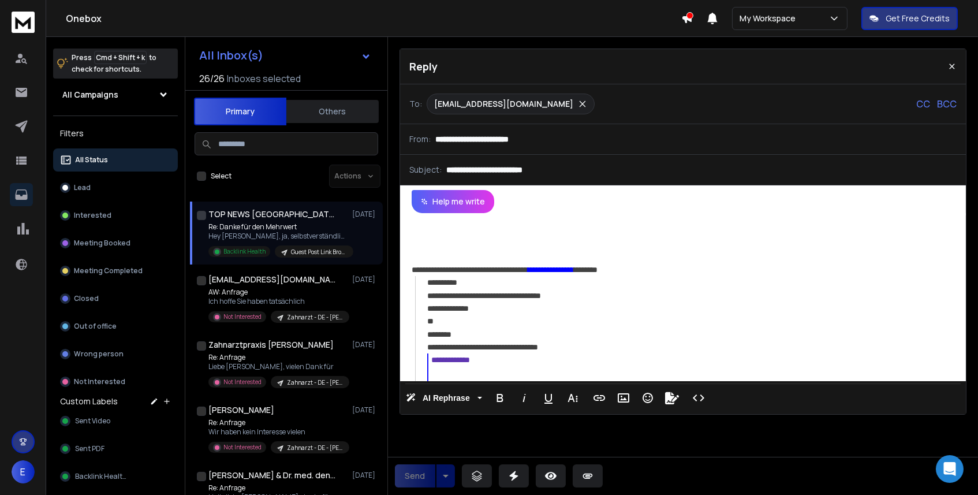 The image size is (978, 495). Describe the element at coordinates (115, 271) in the screenshot. I see `button: Meeting Completed` at that location.